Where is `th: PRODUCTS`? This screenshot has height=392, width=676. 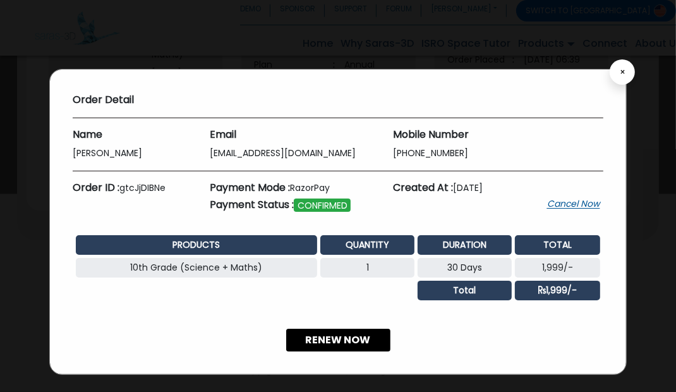 th: PRODUCTS is located at coordinates (197, 245).